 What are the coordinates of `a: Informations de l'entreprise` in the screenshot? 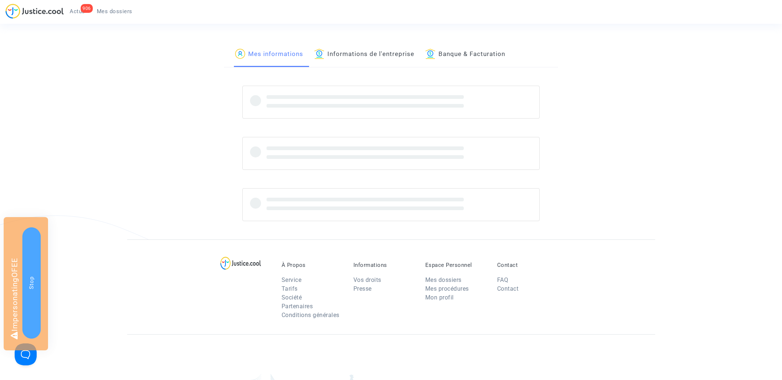 It's located at (364, 55).